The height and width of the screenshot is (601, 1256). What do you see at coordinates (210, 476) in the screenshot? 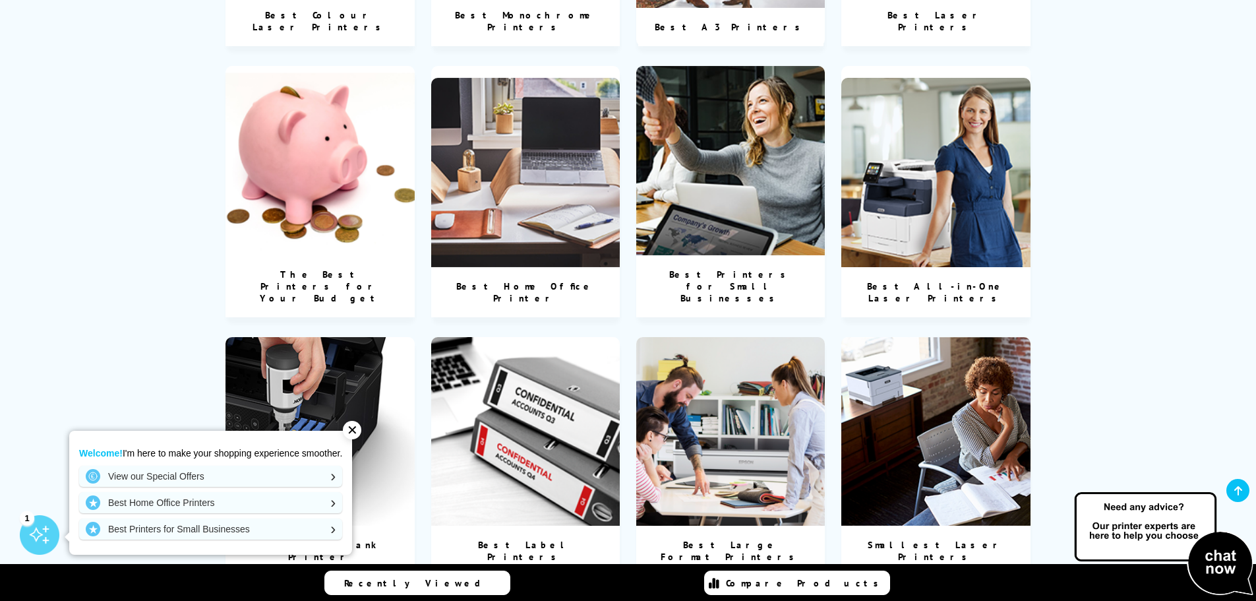
I see `a: View our Special Offers` at bounding box center [210, 476].